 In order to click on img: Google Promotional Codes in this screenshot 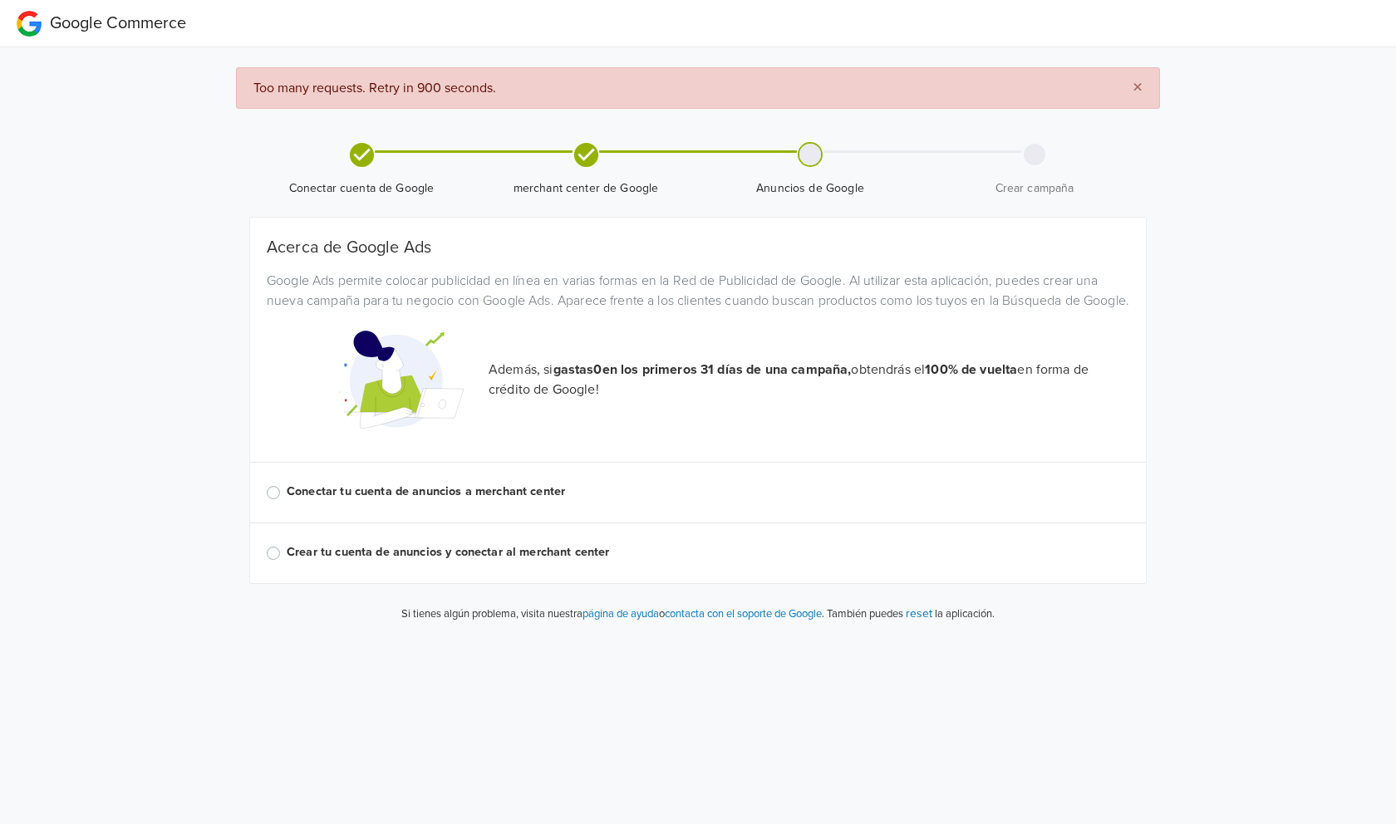, I will do `click(401, 380)`.